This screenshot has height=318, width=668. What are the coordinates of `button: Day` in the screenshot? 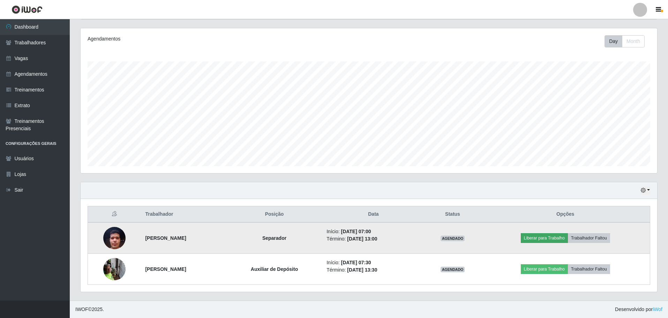 It's located at (613, 41).